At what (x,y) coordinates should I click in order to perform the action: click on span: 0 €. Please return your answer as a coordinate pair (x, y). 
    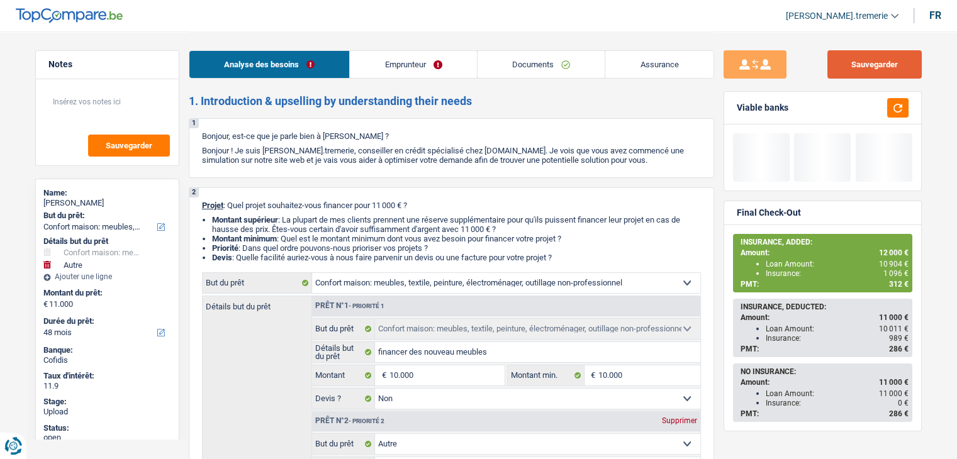
    Looking at the image, I should click on (903, 403).